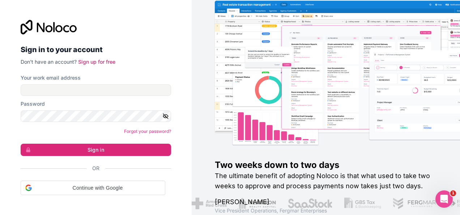 The height and width of the screenshot is (215, 460). I want to click on span: Or, so click(96, 168).